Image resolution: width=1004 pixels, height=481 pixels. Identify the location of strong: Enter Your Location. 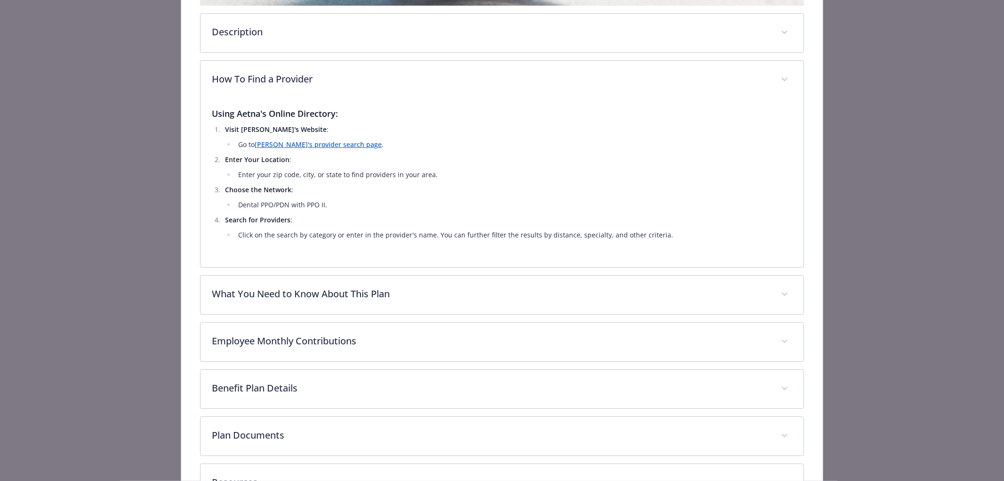
(257, 159).